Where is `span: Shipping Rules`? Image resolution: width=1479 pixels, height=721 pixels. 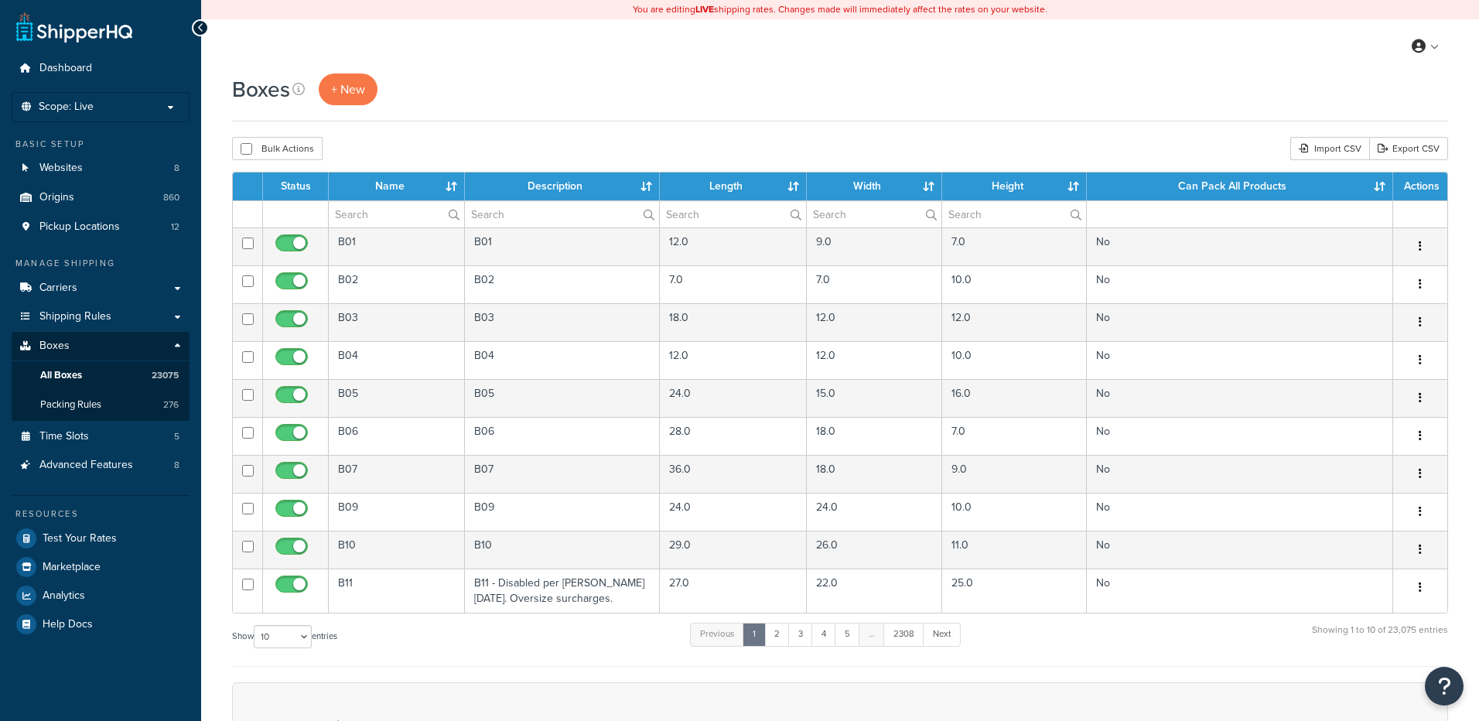 span: Shipping Rules is located at coordinates (75, 316).